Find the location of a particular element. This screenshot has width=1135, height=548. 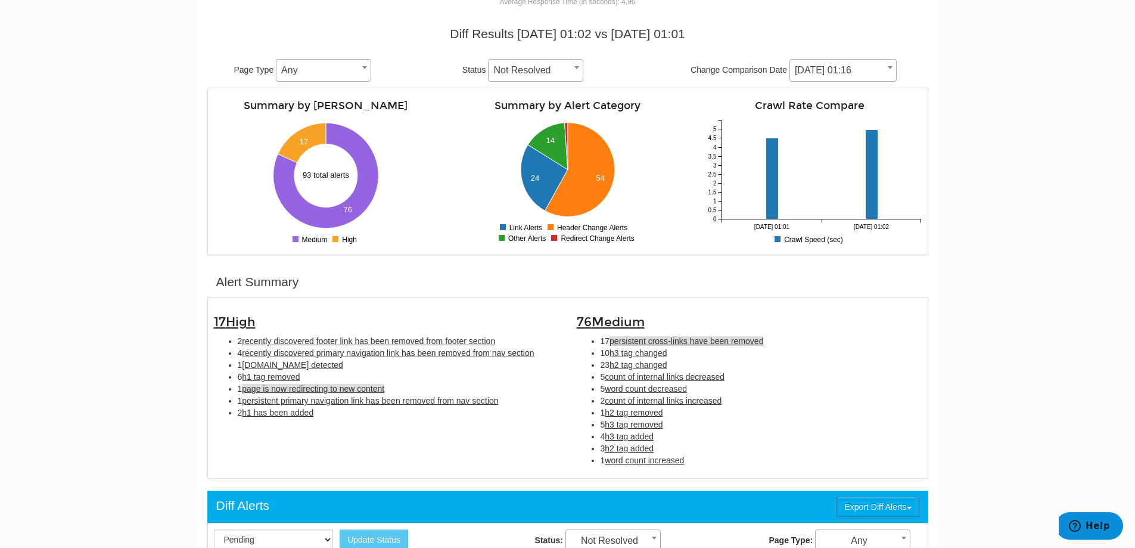

span: Not Resolved is located at coordinates (536, 70).